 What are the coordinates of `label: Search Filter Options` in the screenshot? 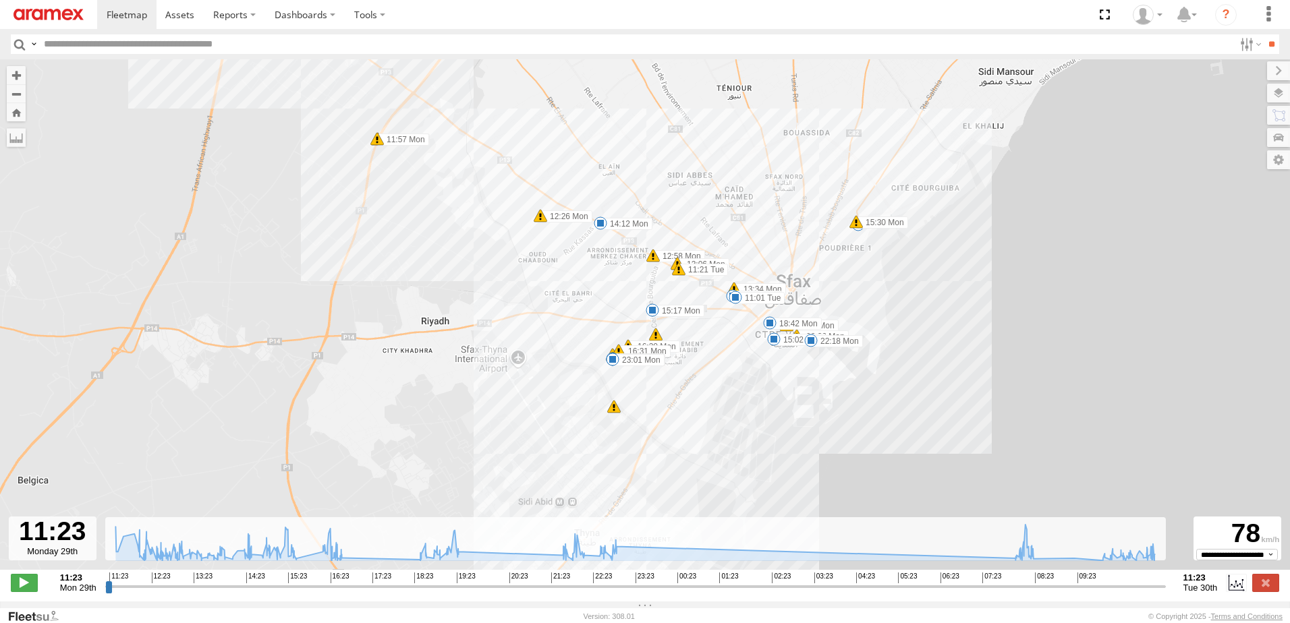 It's located at (1249, 44).